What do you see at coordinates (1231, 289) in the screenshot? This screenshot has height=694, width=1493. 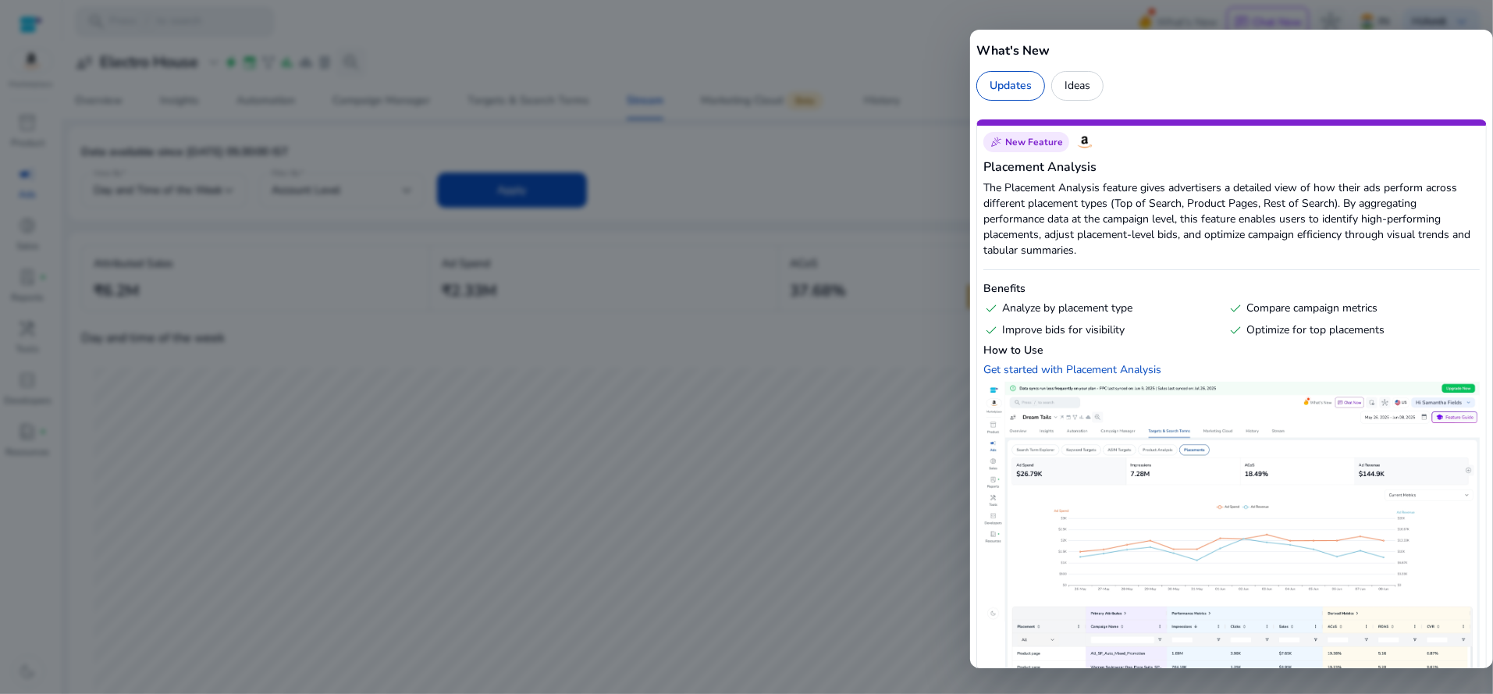 I see `h6: Benefits` at bounding box center [1231, 289].